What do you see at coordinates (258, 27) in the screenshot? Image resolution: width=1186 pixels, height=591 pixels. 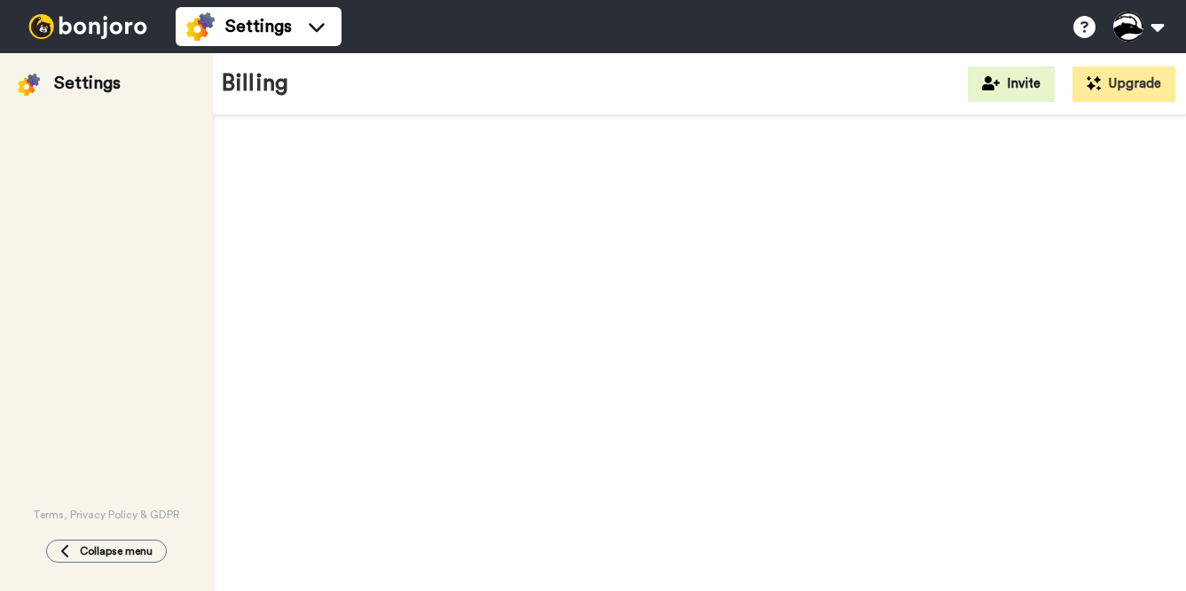 I see `span: Settings` at bounding box center [258, 27].